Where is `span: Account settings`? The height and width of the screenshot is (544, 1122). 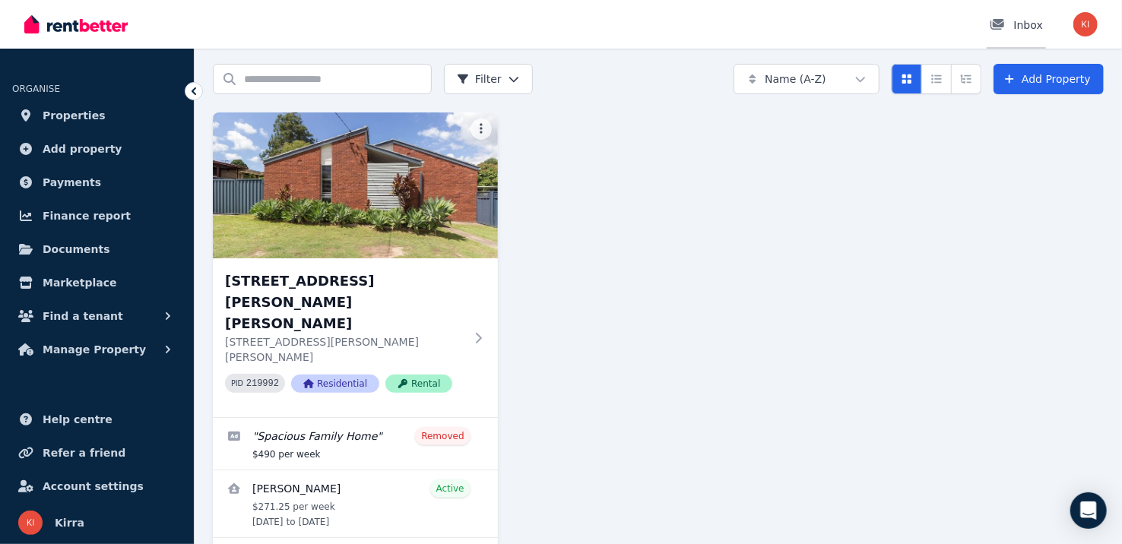
span: Account settings is located at coordinates (93, 487).